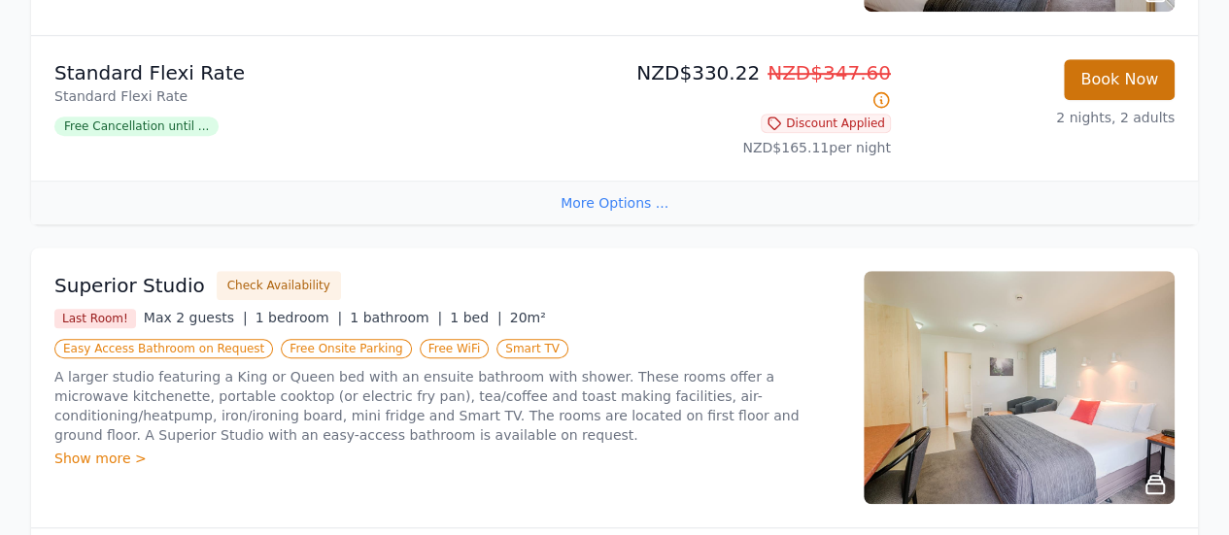 The height and width of the screenshot is (535, 1229). What do you see at coordinates (163, 349) in the screenshot?
I see `span: Easy Access Bathroom on Request` at bounding box center [163, 349].